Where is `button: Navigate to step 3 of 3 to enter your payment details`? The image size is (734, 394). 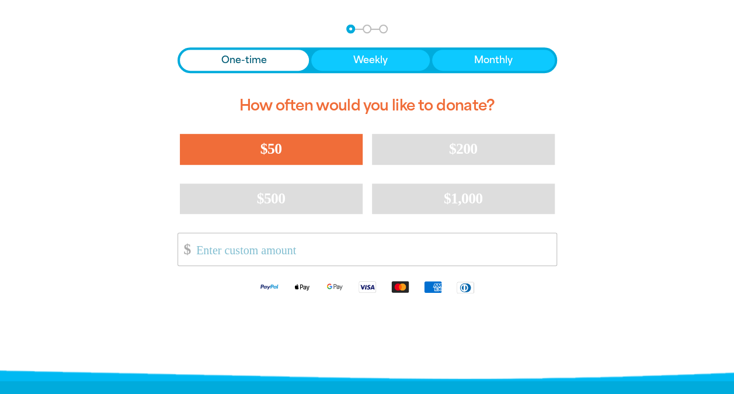 button: Navigate to step 3 of 3 to enter your payment details is located at coordinates (383, 29).